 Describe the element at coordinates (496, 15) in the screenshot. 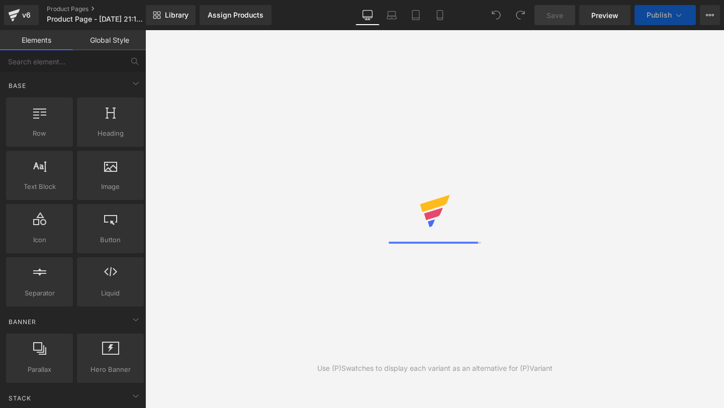

I see `button: Undo` at that location.